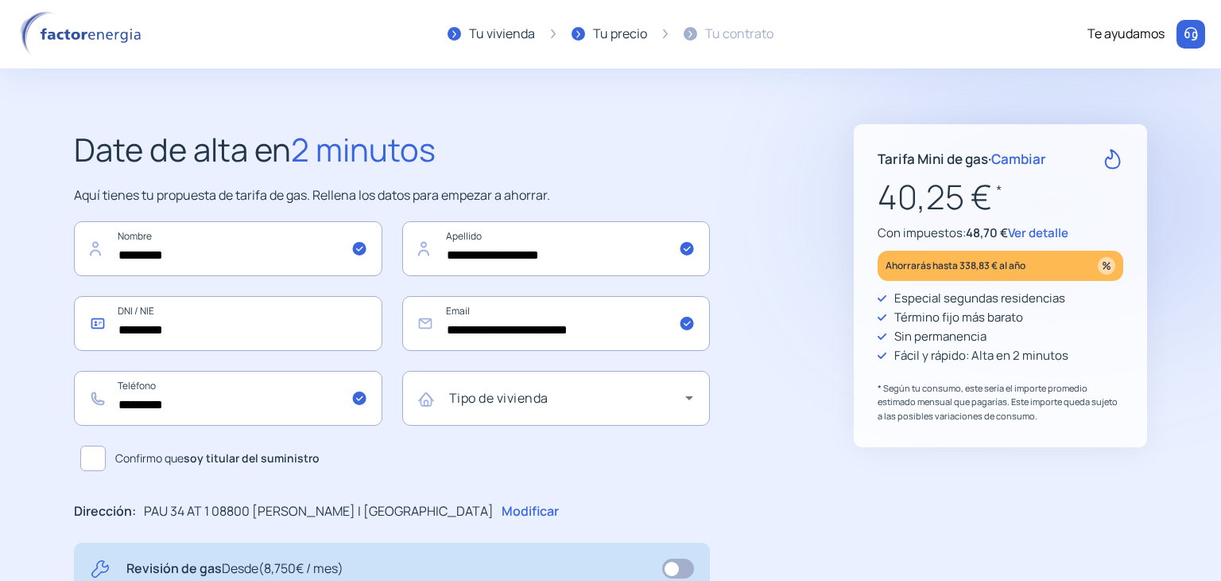 This screenshot has height=581, width=1221. I want to click on p: Ahorrarás hasta 338,83 € al año, so click(956, 265).